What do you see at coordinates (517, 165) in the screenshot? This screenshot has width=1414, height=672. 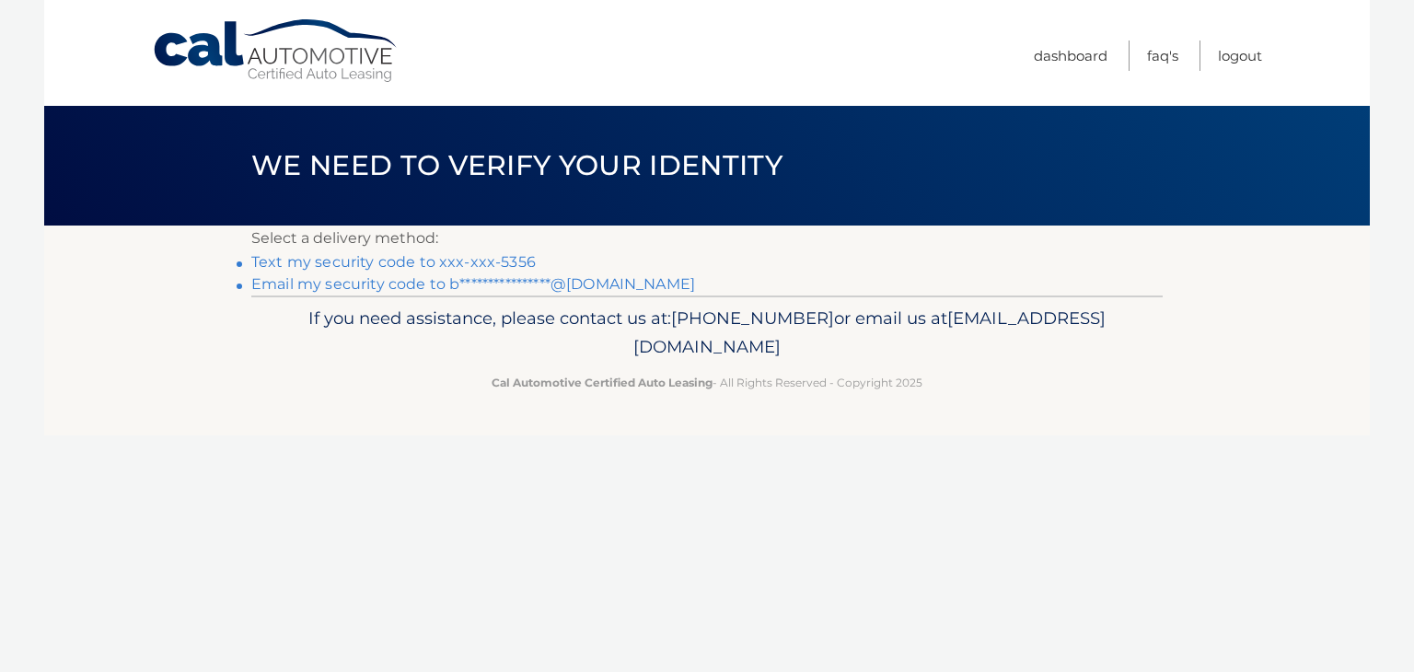 I see `span: We need to verify your identity` at bounding box center [517, 165].